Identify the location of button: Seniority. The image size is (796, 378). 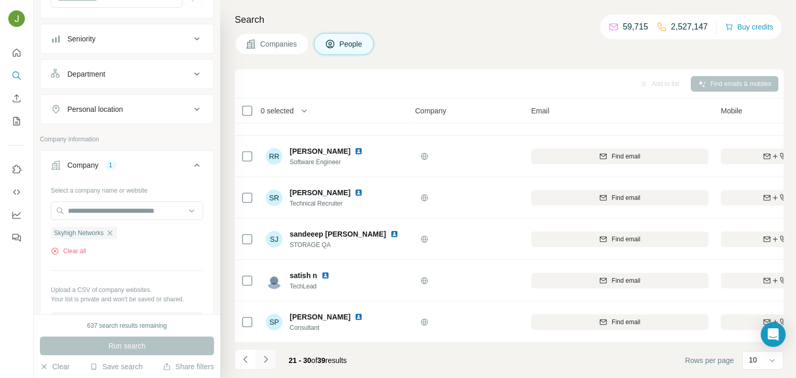
(127, 39).